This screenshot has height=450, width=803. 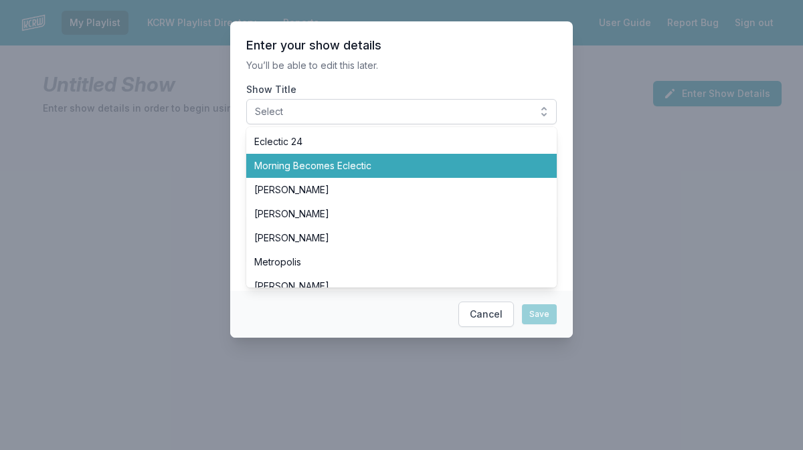 I want to click on header: Enter your show details, so click(x=401, y=45).